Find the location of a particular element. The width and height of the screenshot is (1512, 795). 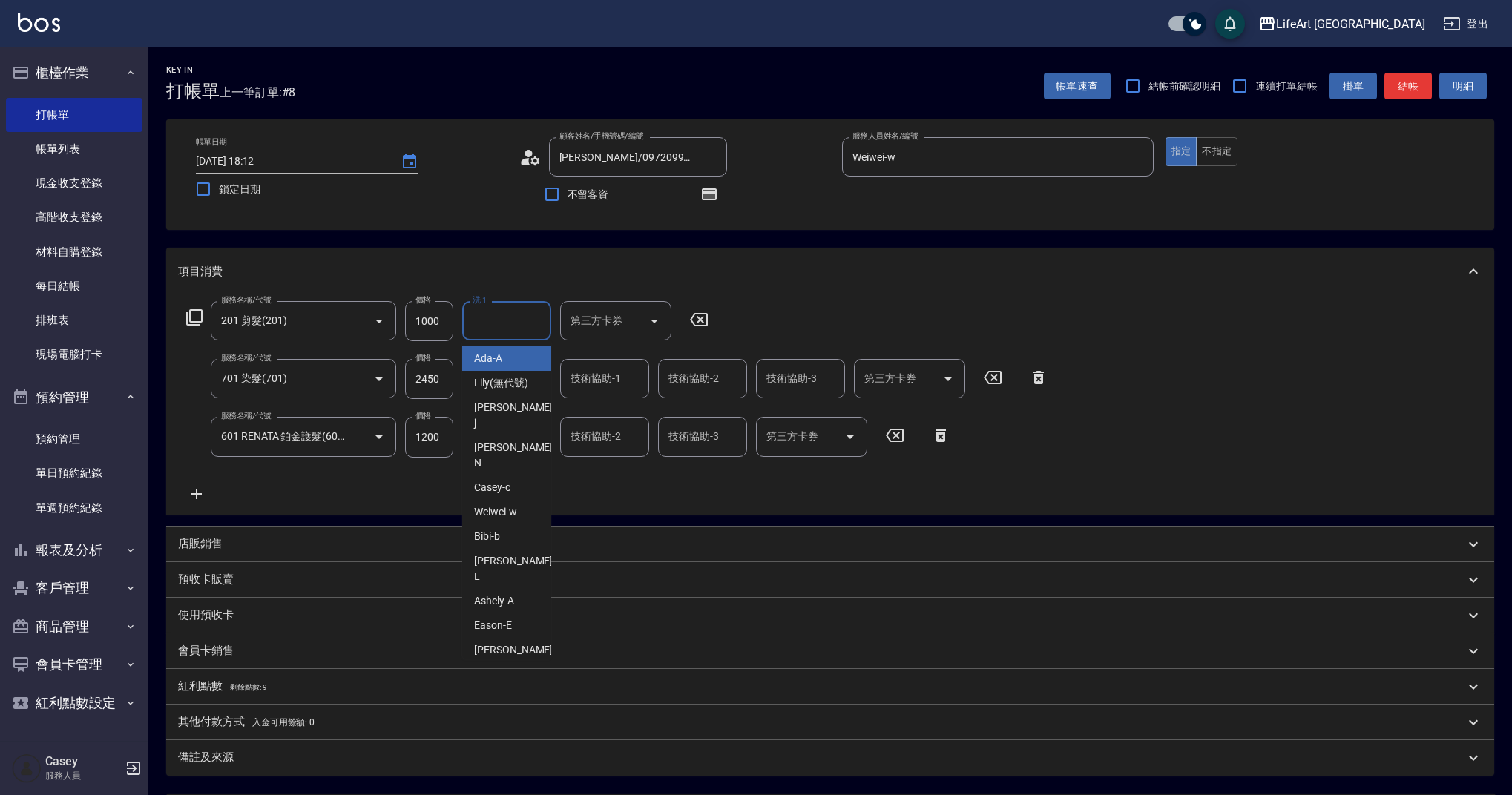

span: 入金可用餘額: 0 is located at coordinates (284, 722).